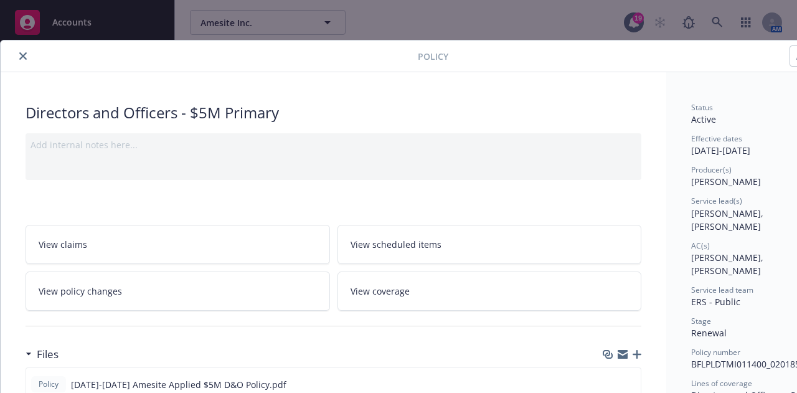 The width and height of the screenshot is (797, 393). I want to click on span: Active, so click(704, 119).